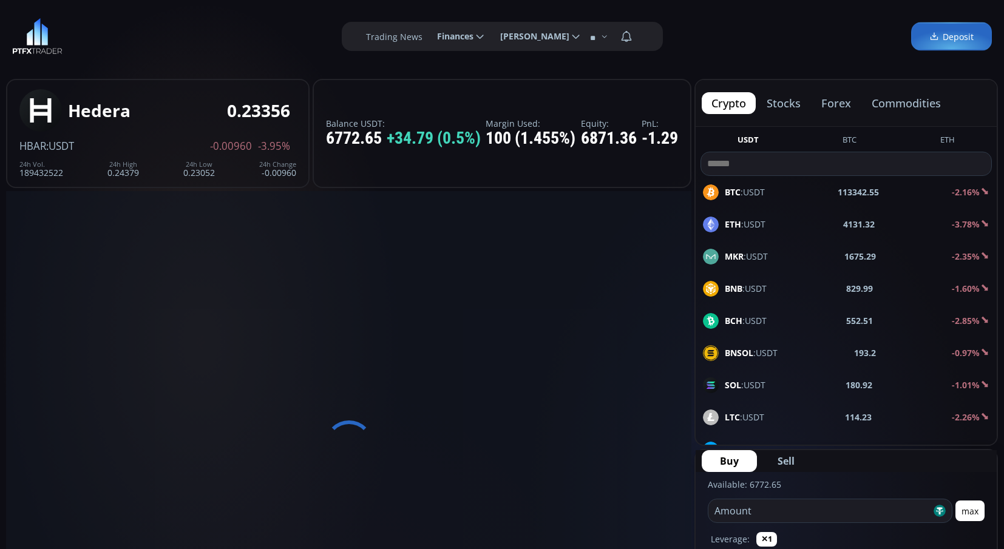 The width and height of the screenshot is (1004, 549). I want to click on div: 24h Low, so click(199, 165).